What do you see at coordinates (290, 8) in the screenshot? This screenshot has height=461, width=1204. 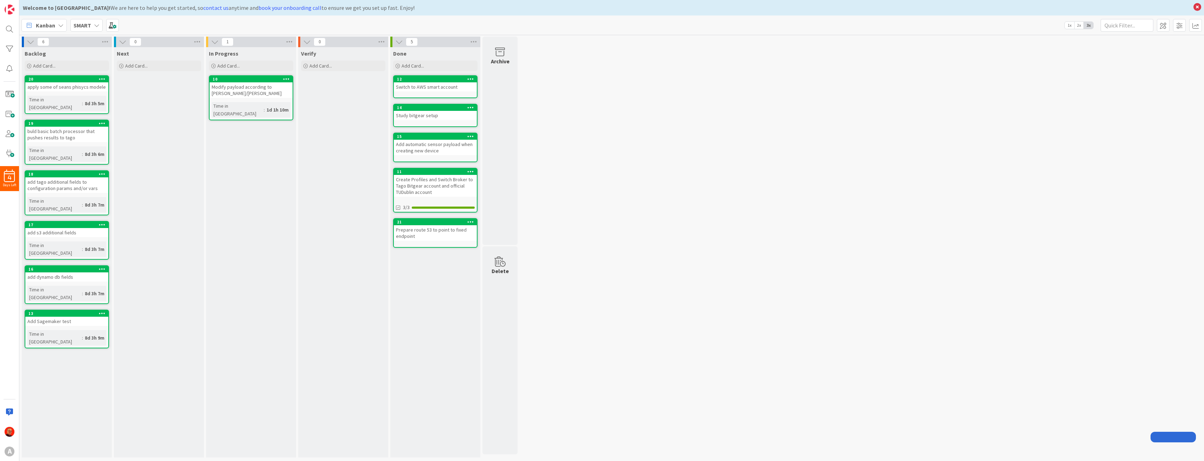 I see `a: book your onboarding call` at bounding box center [290, 8].